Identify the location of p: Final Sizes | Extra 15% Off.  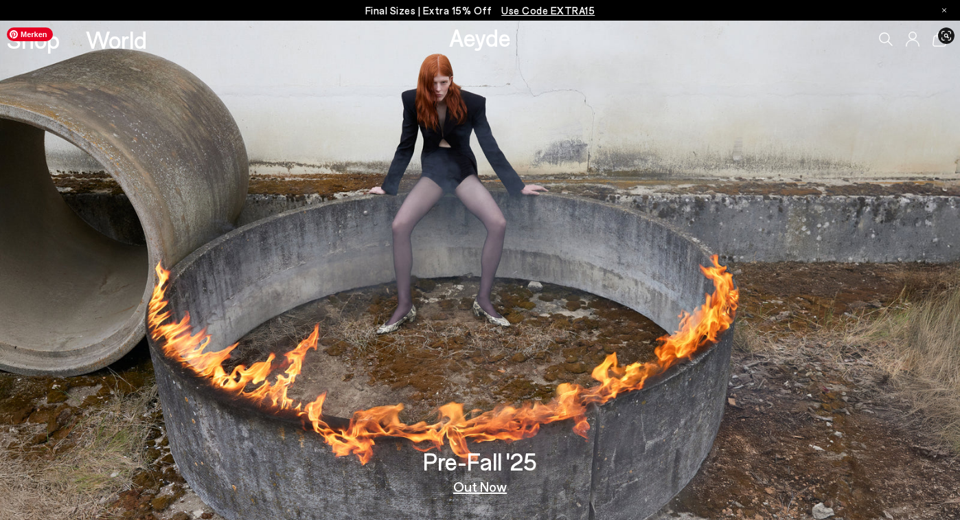
(480, 10).